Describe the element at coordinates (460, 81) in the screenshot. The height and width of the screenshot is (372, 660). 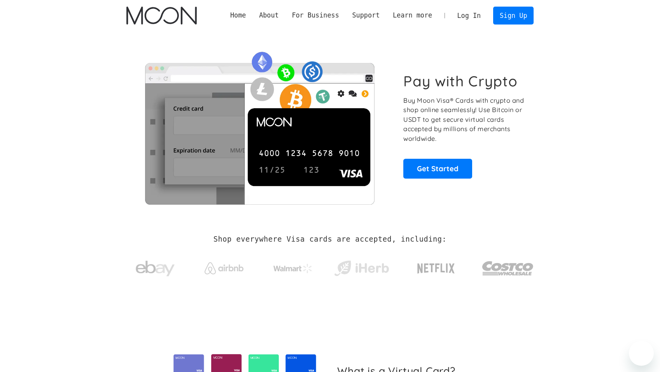
I see `h1: Pay with Crypto` at that location.